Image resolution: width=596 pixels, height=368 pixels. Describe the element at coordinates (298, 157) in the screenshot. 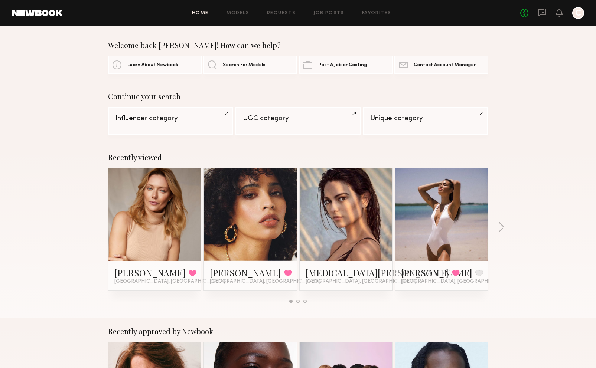

I see `div: Recently viewed` at that location.